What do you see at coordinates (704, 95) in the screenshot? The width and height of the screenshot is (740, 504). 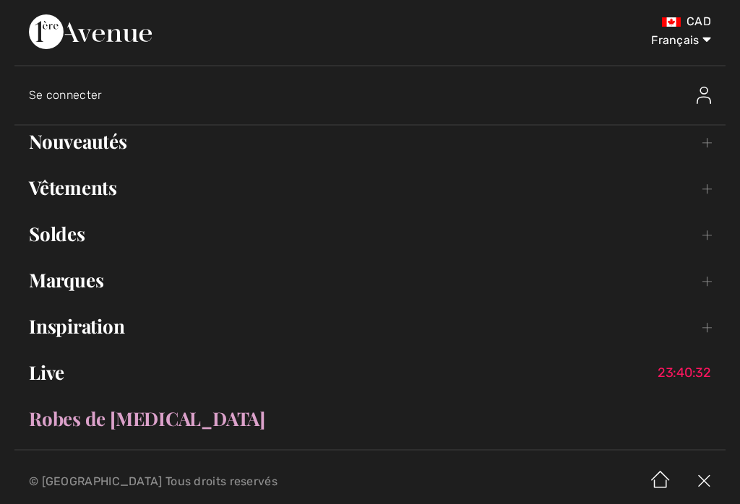 I see `img: Se connecter` at bounding box center [704, 95].